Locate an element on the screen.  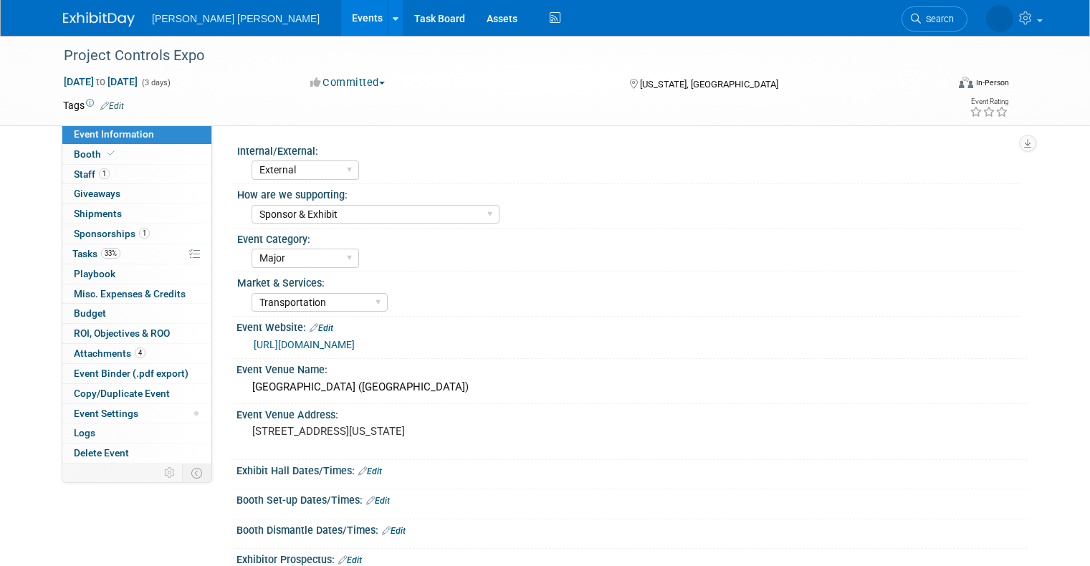
a: Attachments4 is located at coordinates (137, 353).